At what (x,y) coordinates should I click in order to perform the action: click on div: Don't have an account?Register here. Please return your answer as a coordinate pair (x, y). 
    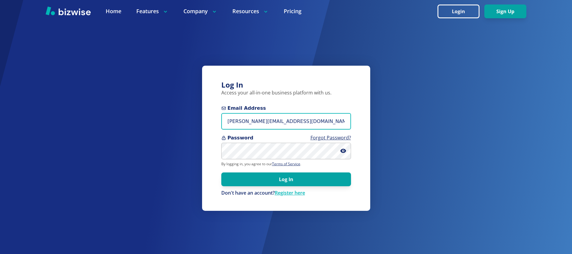
    Looking at the image, I should click on (286, 193).